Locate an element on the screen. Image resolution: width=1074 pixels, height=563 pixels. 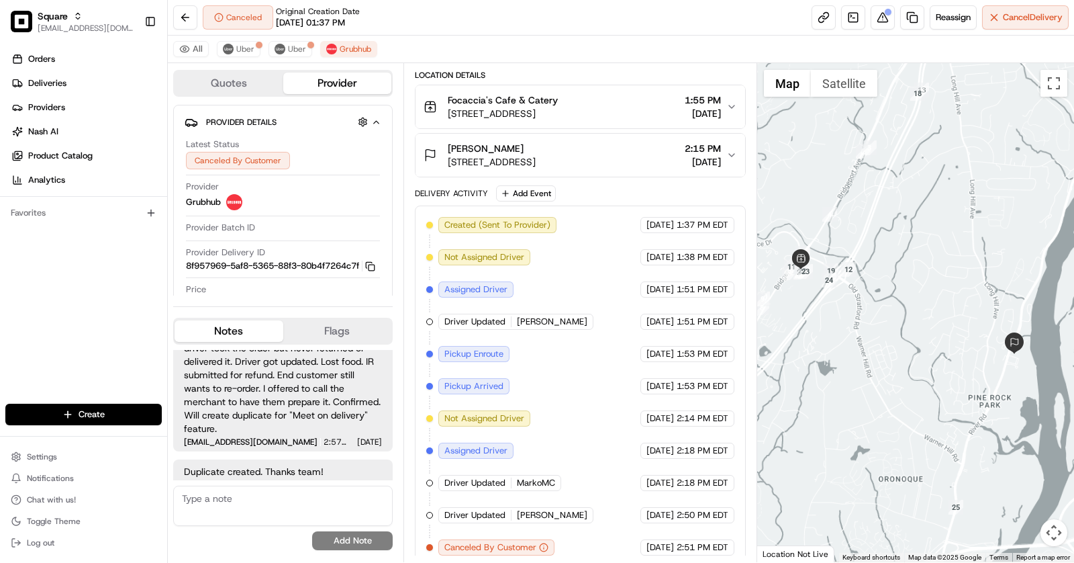
span: Driver Updated is located at coordinates (475, 322).